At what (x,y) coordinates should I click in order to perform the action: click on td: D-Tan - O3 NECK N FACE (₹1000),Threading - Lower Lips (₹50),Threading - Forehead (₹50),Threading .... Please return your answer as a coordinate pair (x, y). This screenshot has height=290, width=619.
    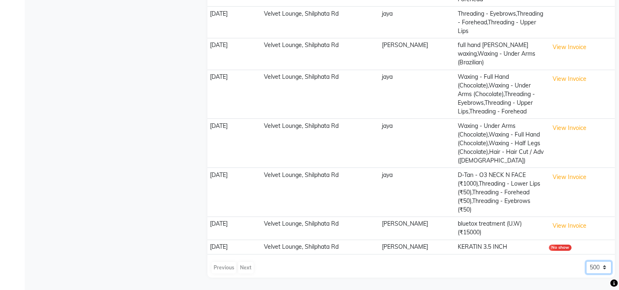
    Looking at the image, I should click on (501, 192).